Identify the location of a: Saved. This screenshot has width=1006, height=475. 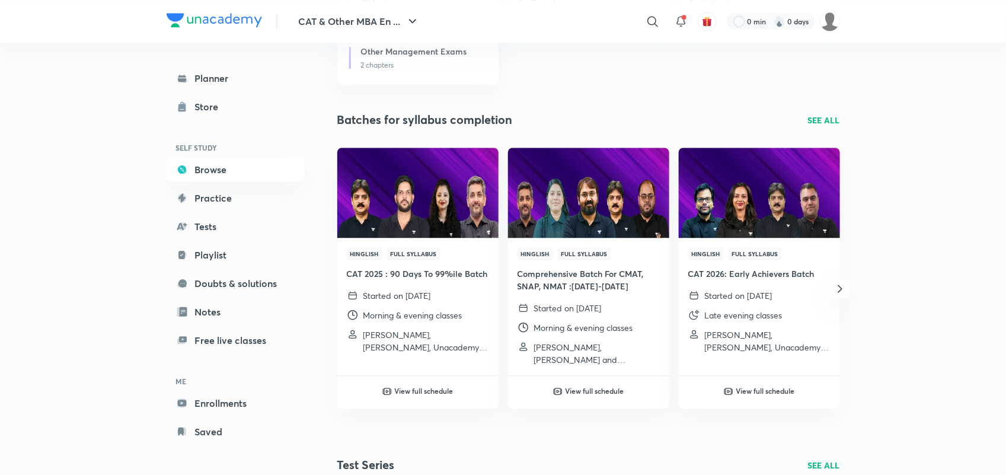
(235, 432).